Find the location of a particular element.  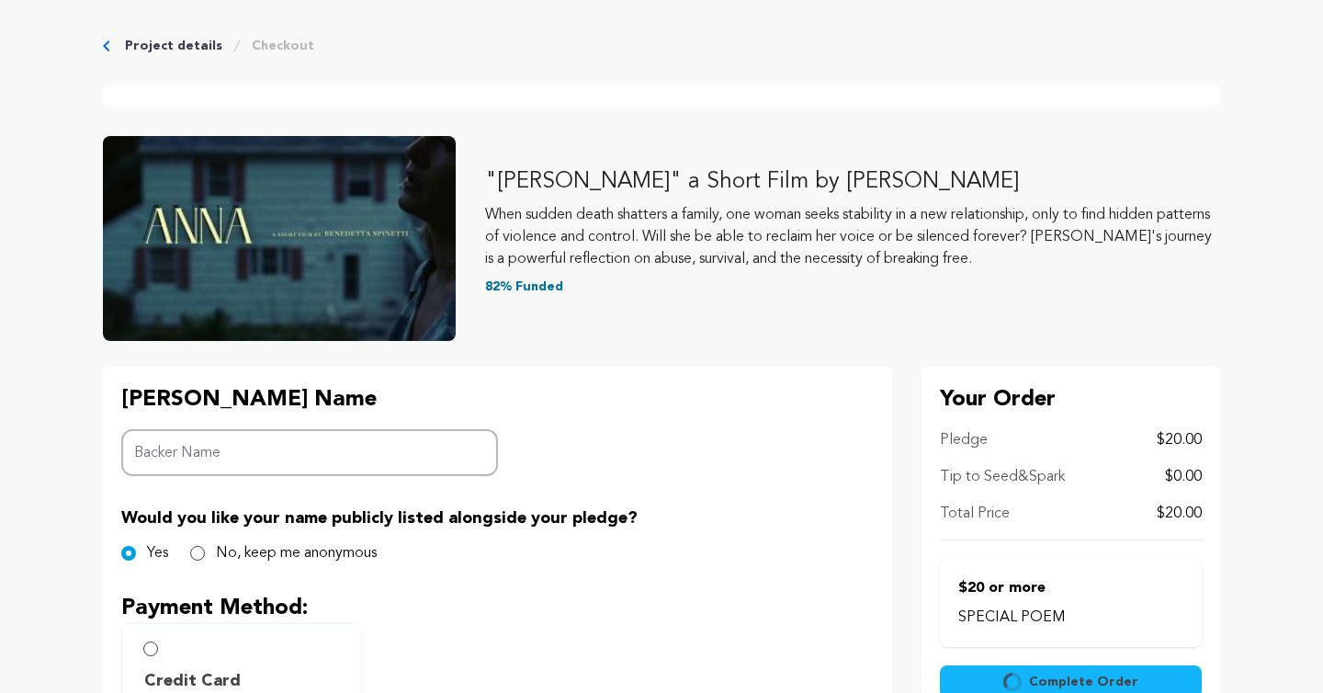

p: $0.00 is located at coordinates (1183, 477).